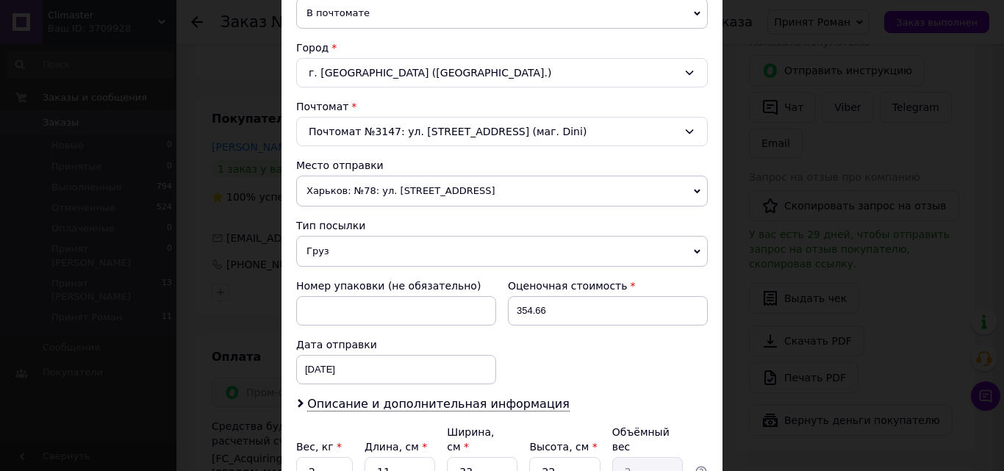  Describe the element at coordinates (502, 107) in the screenshot. I see `div: Почтомат` at that location.